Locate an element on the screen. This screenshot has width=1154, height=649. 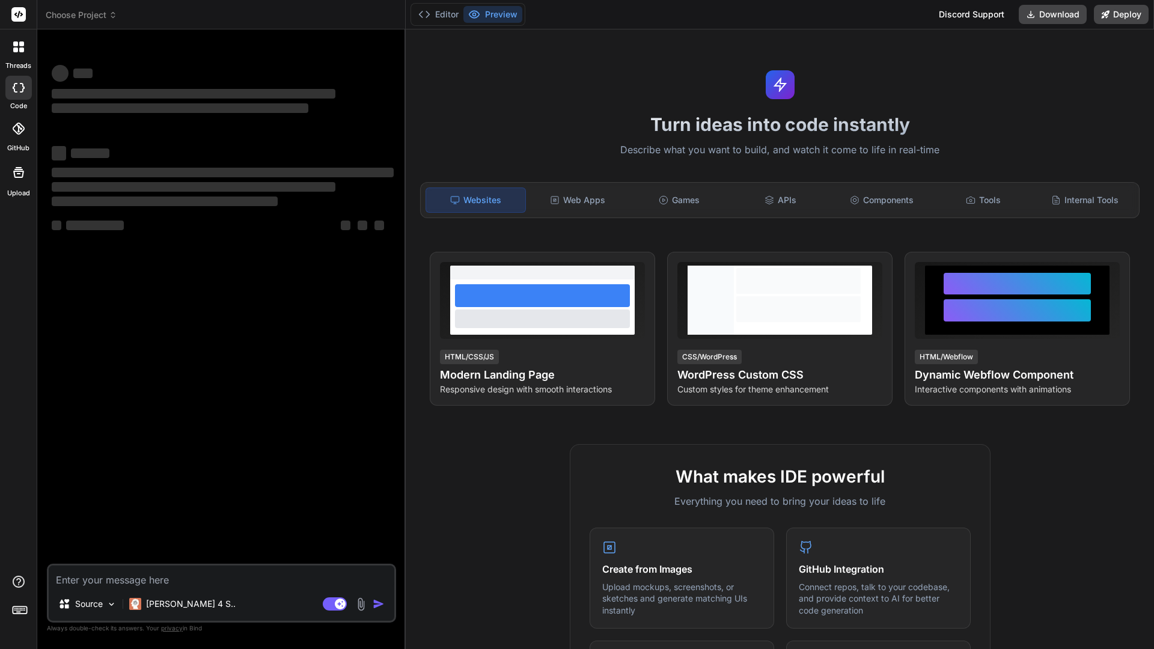
img: attachment is located at coordinates (361, 604).